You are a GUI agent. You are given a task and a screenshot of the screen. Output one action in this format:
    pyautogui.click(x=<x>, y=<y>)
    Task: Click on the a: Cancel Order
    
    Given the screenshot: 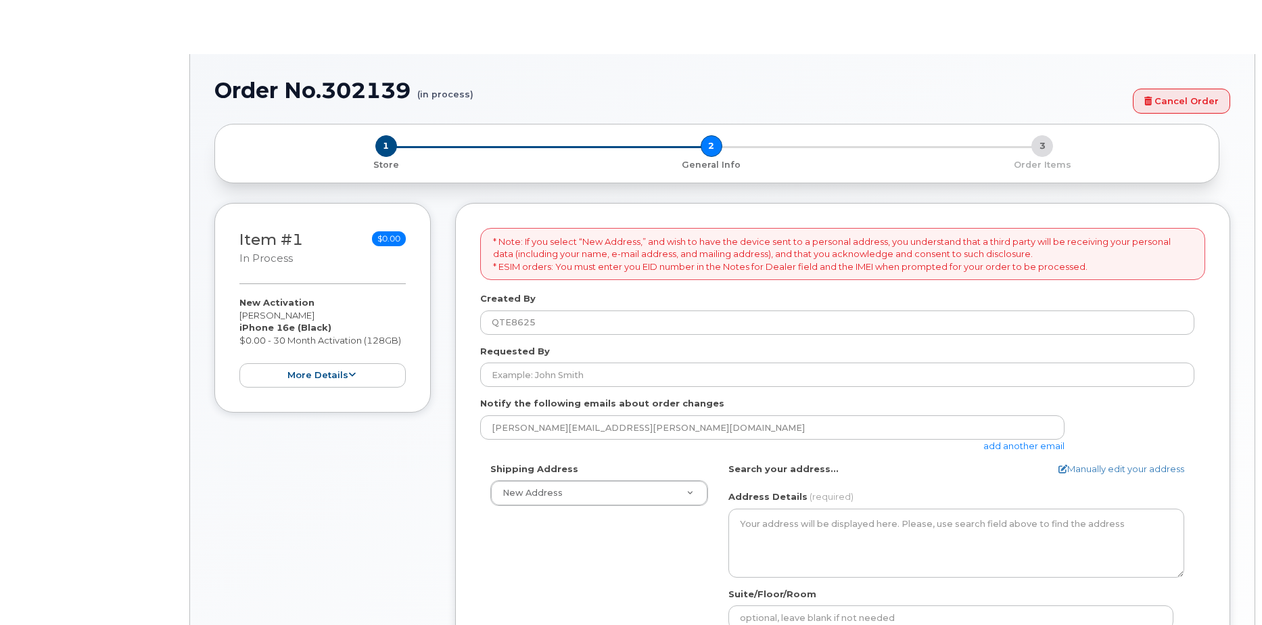 What is the action you would take?
    pyautogui.click(x=1182, y=101)
    